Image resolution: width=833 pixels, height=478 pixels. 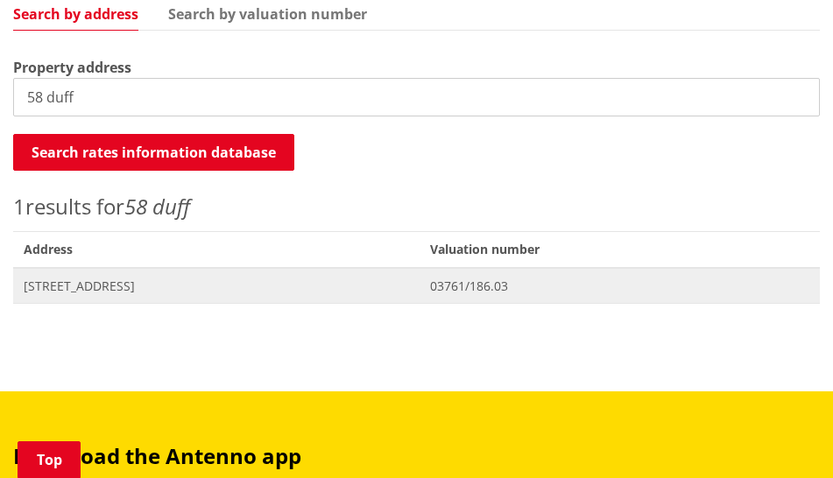 I want to click on button: Search rates information database, so click(x=153, y=152).